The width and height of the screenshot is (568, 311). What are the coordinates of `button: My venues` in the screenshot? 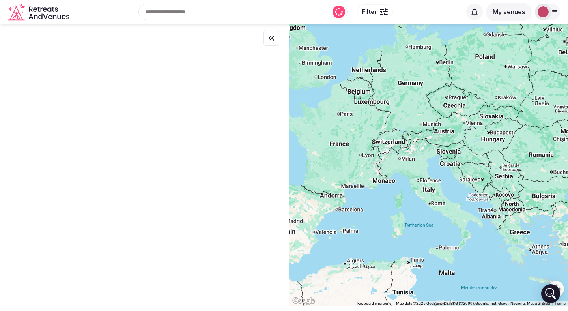 It's located at (509, 12).